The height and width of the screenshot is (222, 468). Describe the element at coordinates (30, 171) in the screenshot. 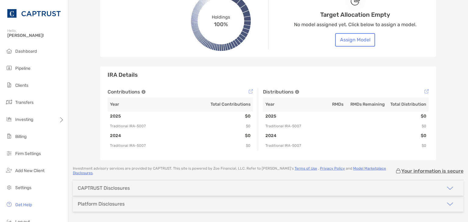

I see `span: Add New Client` at that location.